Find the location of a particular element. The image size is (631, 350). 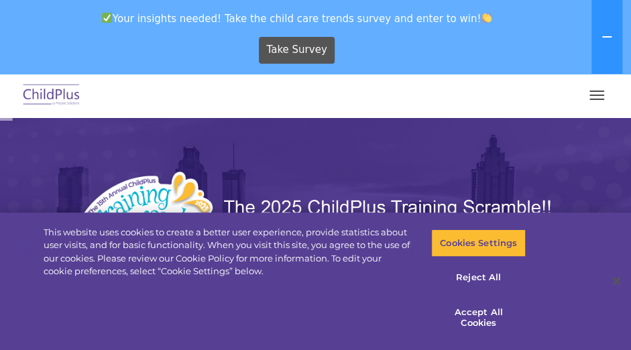

a: Take Survey is located at coordinates (296, 50).